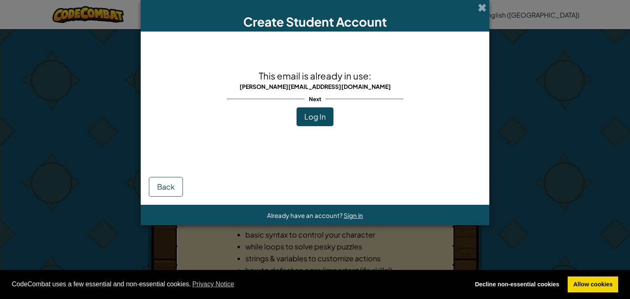 The image size is (630, 299). Describe the element at coordinates (592, 285) in the screenshot. I see `a: allow cookies` at that location.